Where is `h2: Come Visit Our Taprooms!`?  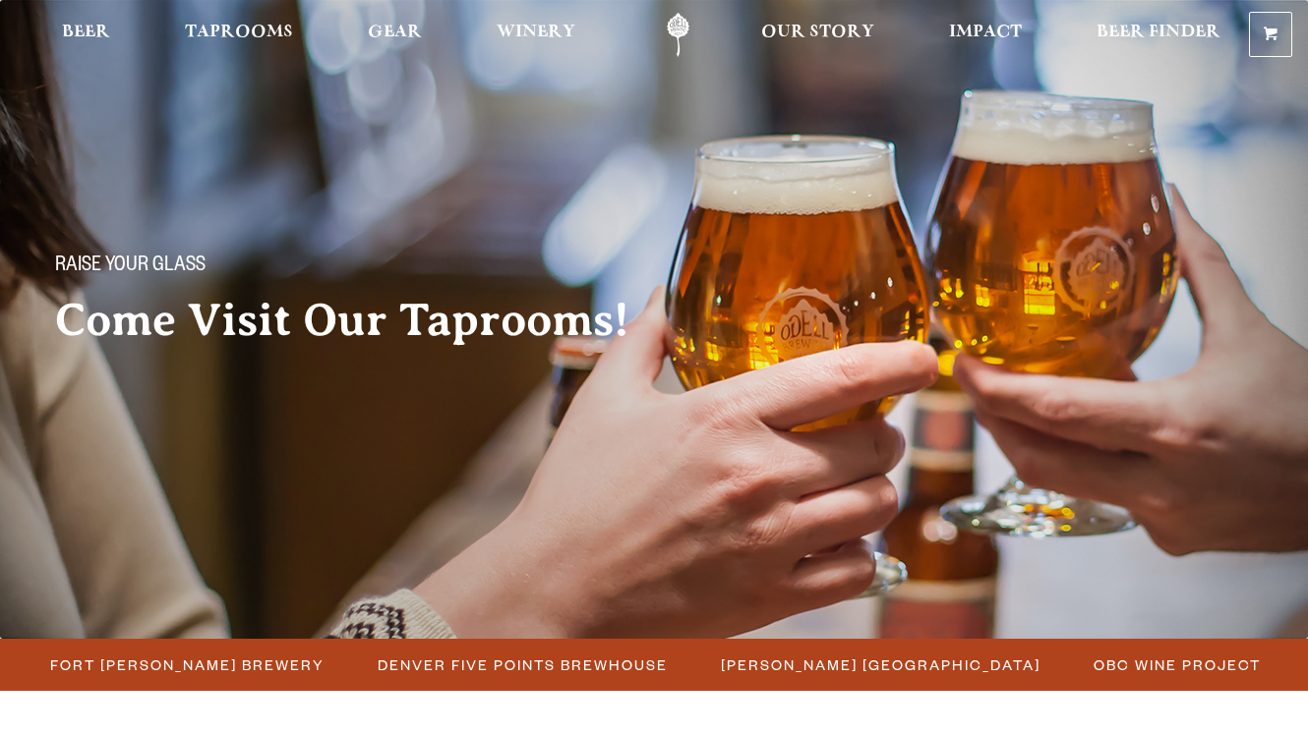
h2: Come Visit Our Taprooms! is located at coordinates (362, 321).